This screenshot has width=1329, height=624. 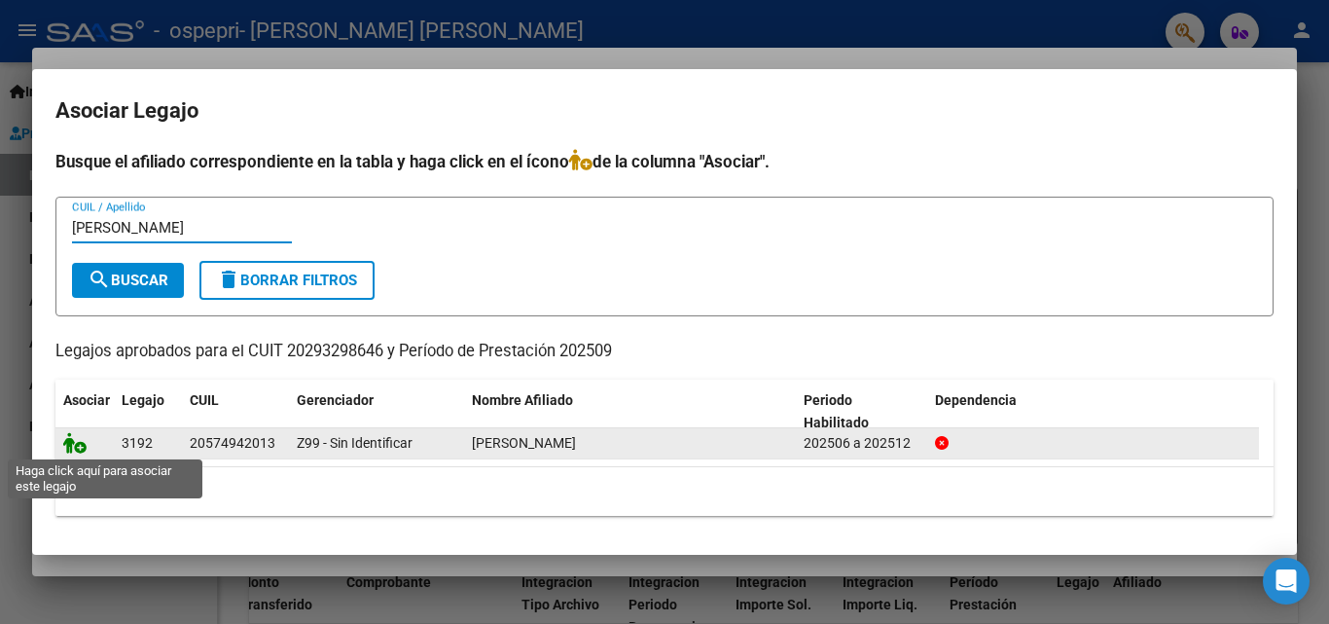 What do you see at coordinates (287, 280) in the screenshot?
I see `span: Borrar Filtros` at bounding box center [287, 280].